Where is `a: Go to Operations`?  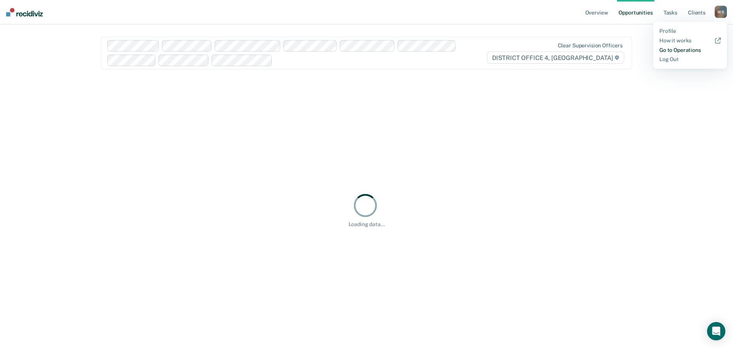
a: Go to Operations is located at coordinates (690, 50).